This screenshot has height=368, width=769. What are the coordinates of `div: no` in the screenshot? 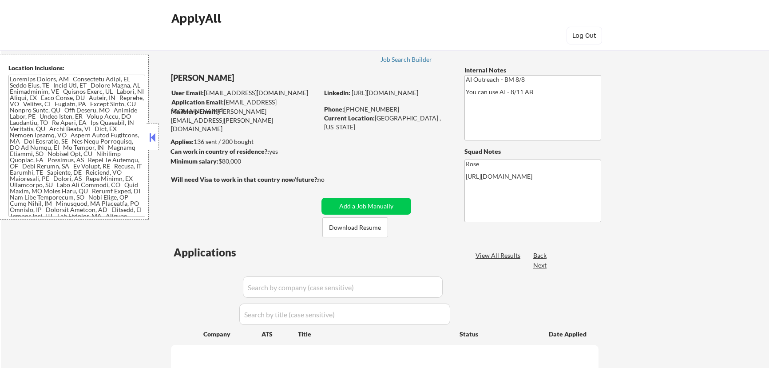 It's located at (330, 179).